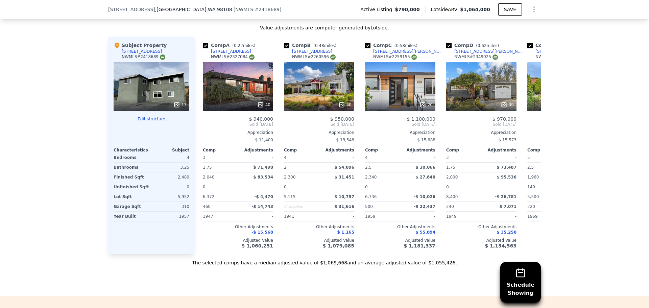 The height and width of the screenshot is (308, 649). Describe the element at coordinates (529, 158) in the screenshot. I see `span: 5` at that location.